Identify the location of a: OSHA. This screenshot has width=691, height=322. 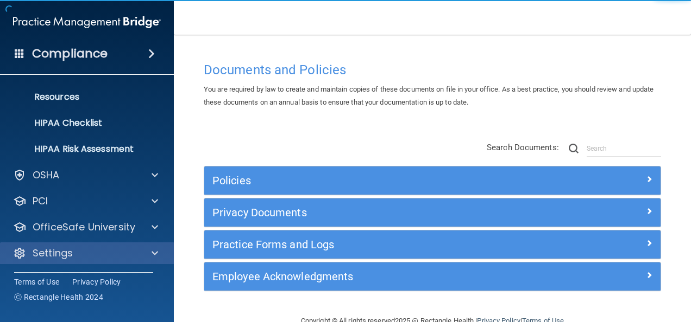
(85, 175).